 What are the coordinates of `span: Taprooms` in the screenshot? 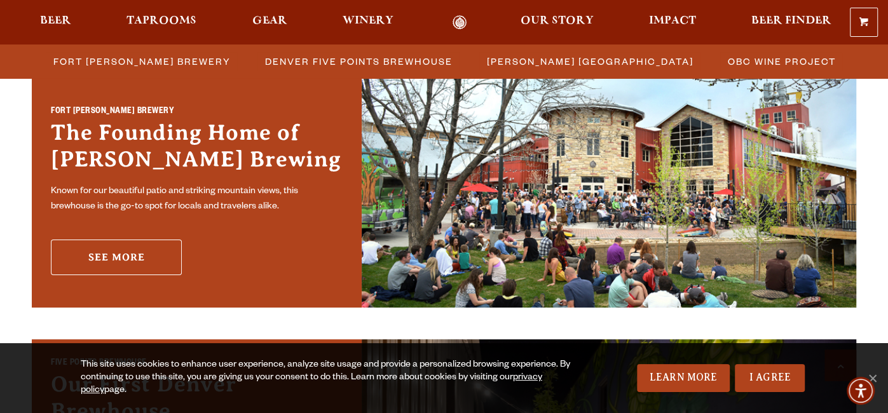 It's located at (161, 21).